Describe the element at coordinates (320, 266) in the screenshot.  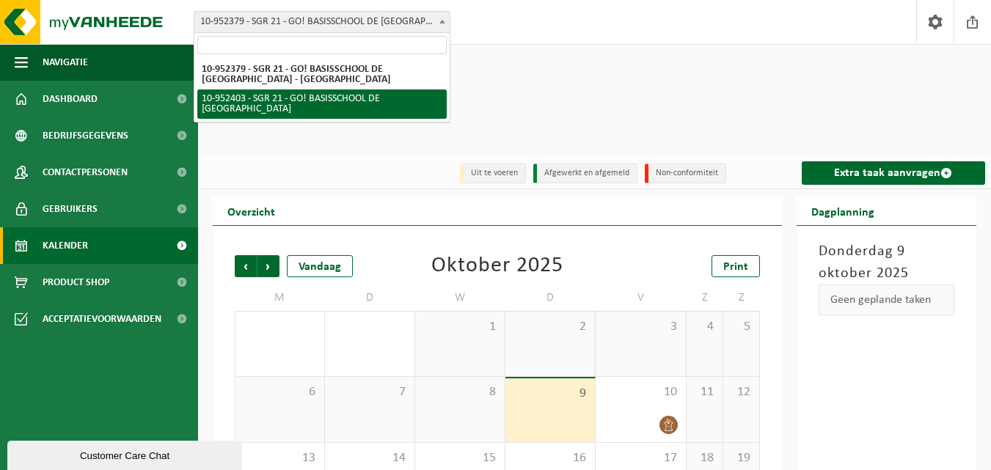
I see `div: Vandaag` at that location.